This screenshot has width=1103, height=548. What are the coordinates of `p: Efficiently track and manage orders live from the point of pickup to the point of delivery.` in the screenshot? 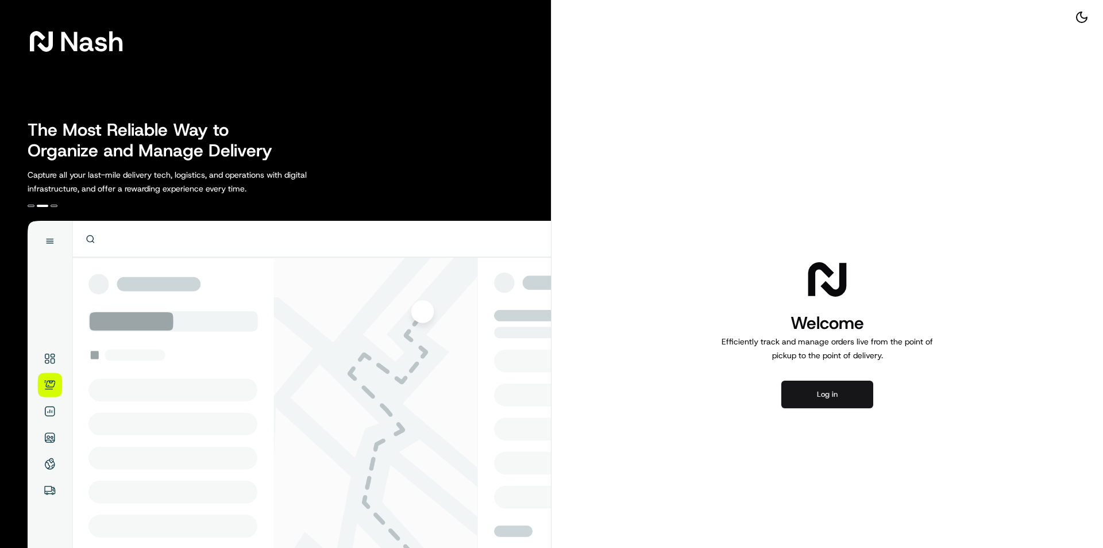 It's located at (828, 348).